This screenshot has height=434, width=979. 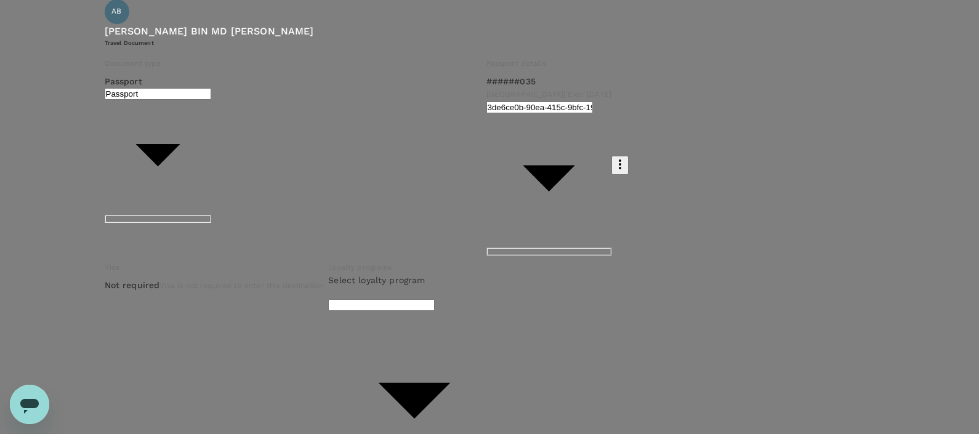 What do you see at coordinates (484, 42) in the screenshot?
I see `h6: Travel Document` at bounding box center [484, 42].